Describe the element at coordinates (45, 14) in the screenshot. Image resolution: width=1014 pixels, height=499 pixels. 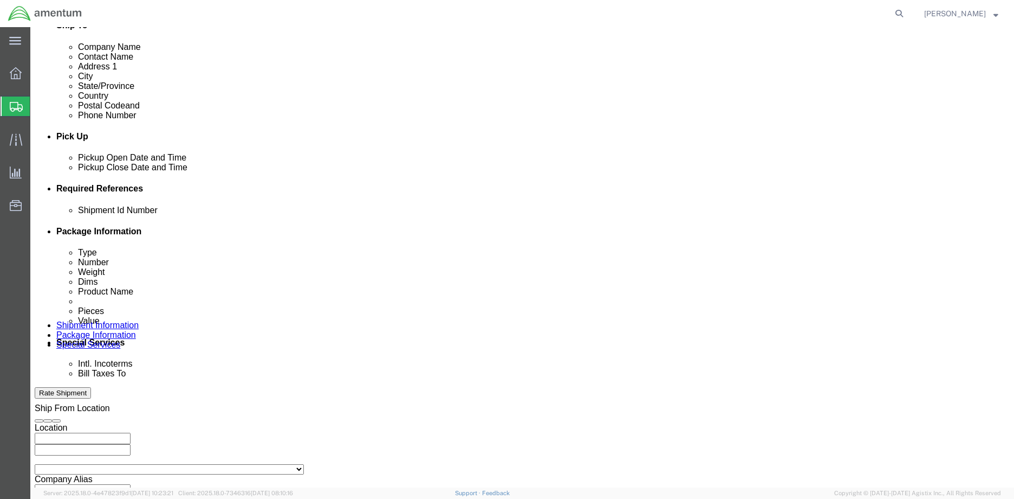
I see `img: logo` at that location.